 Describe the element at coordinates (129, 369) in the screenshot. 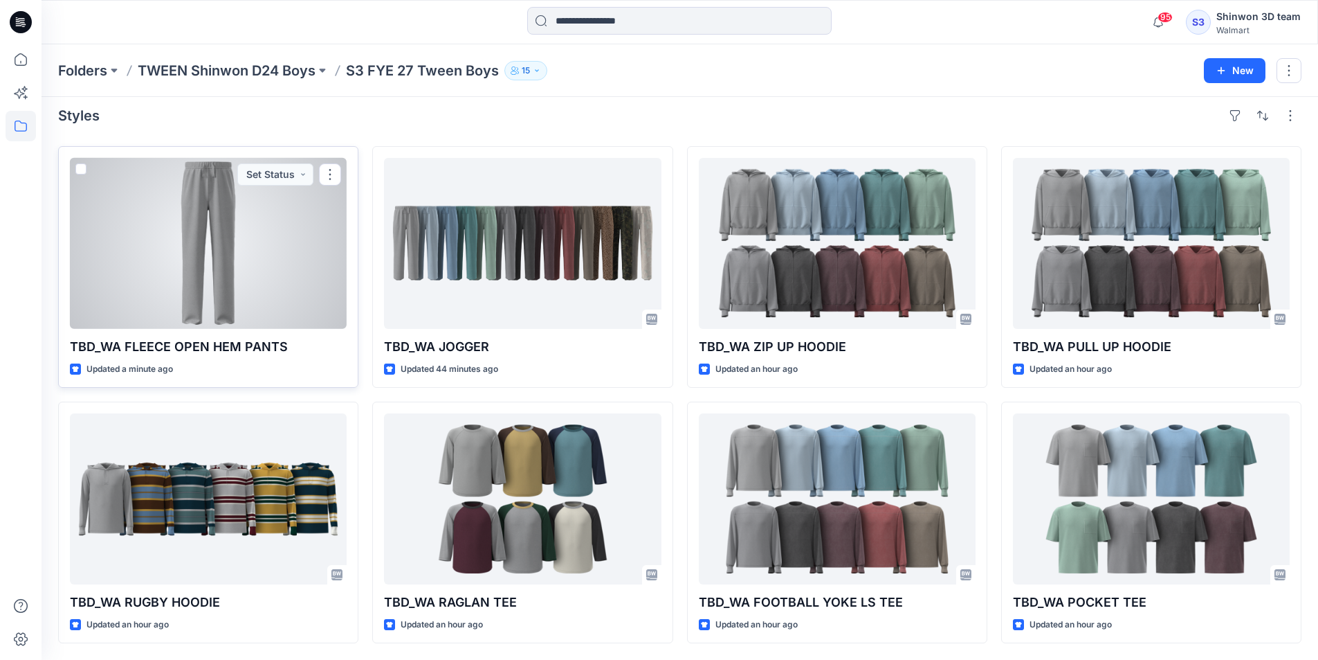

I see `p: Updated a minute ago` at that location.